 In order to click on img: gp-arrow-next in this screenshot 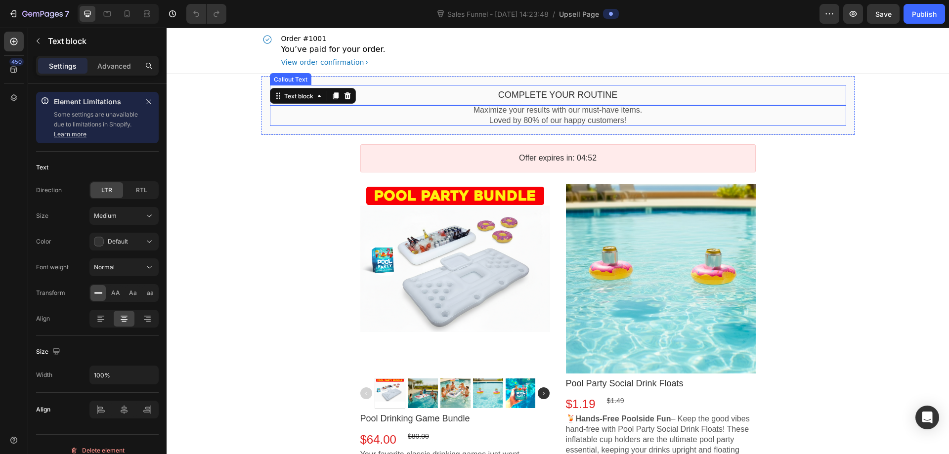, I will do `click(377, 366)`.